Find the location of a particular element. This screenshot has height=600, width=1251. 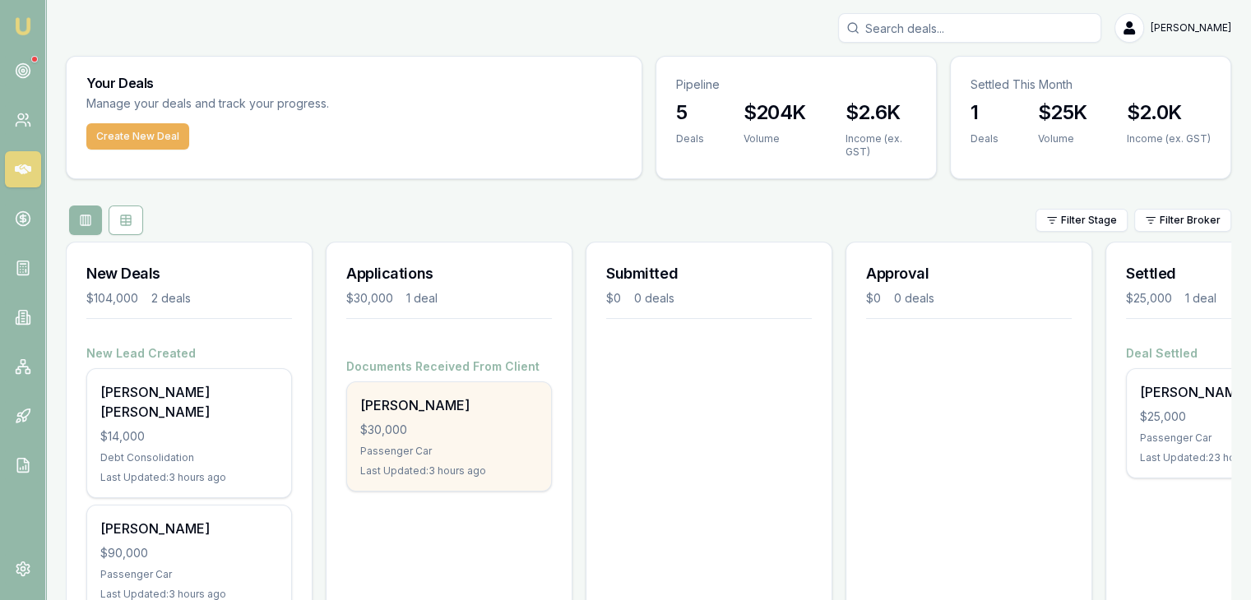

div: $90,000 is located at coordinates (189, 553).